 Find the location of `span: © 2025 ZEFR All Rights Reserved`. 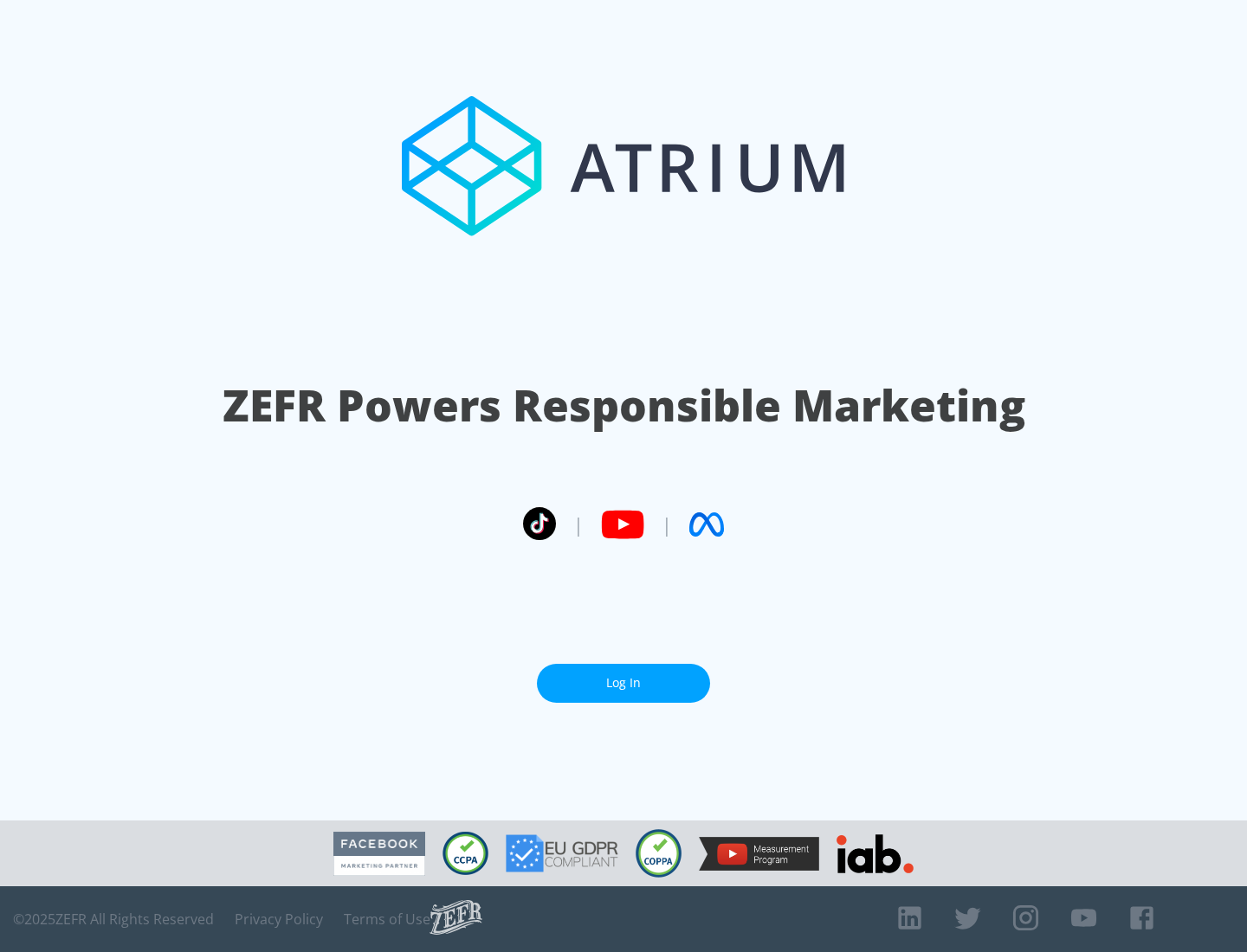

span: © 2025 ZEFR All Rights Reserved is located at coordinates (114, 920).